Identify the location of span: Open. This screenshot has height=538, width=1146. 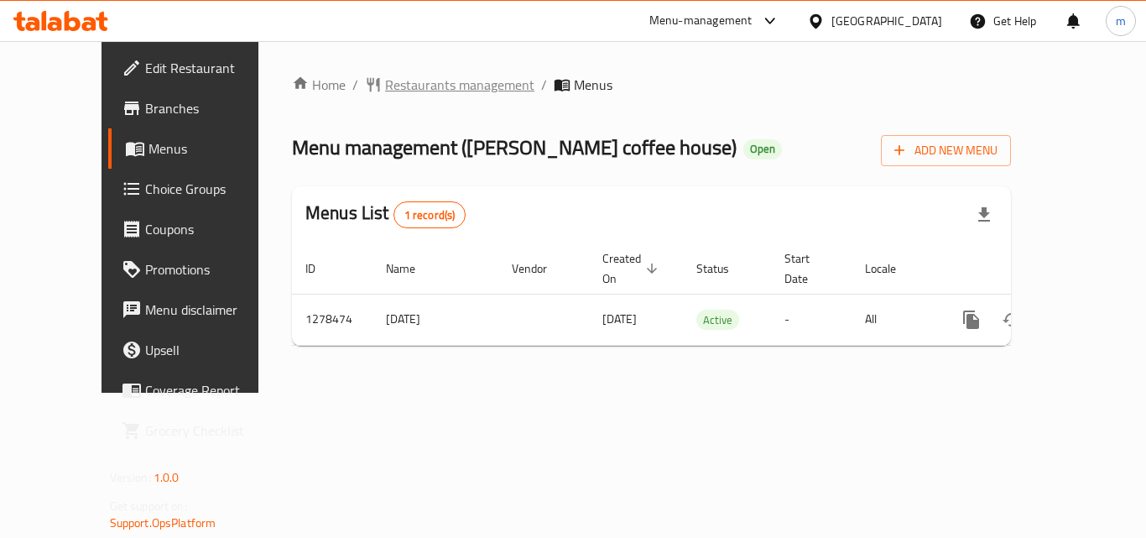
(763, 148).